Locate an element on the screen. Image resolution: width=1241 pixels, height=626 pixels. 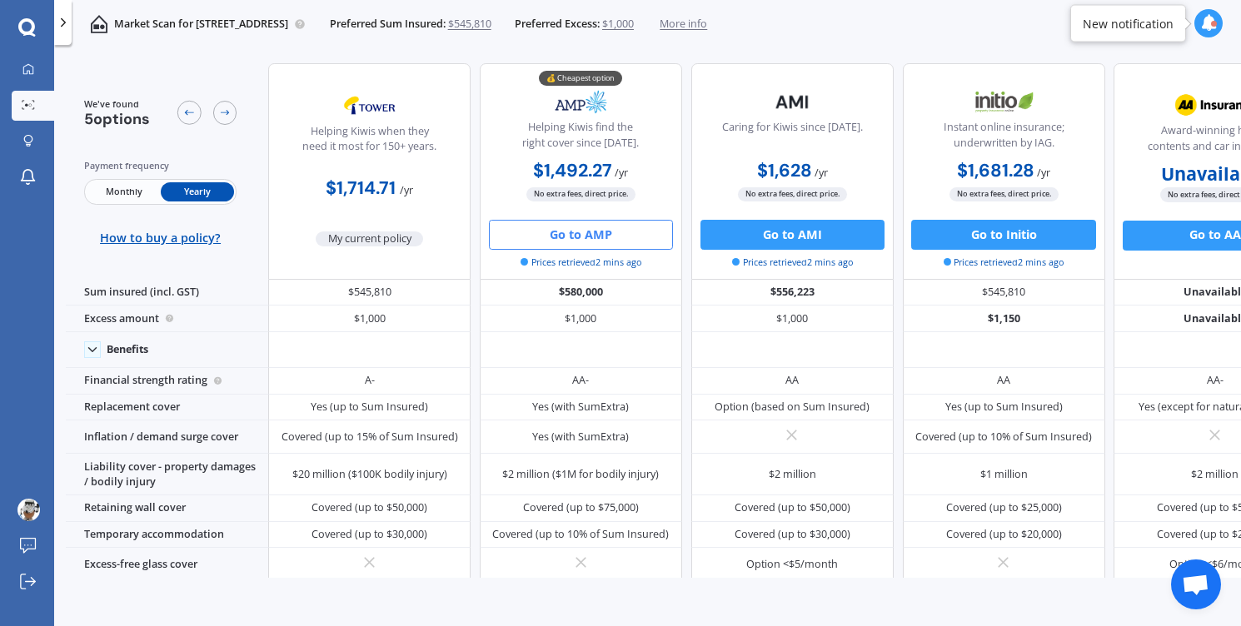
div: Option <$5/month is located at coordinates (792, 565).